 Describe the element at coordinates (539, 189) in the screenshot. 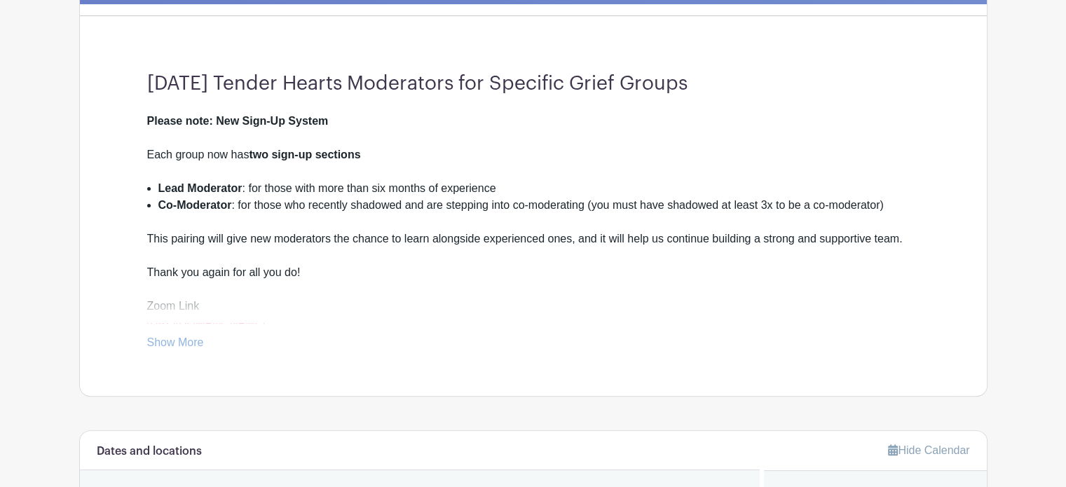

I see `li: : for those with more than six months of experience` at that location.